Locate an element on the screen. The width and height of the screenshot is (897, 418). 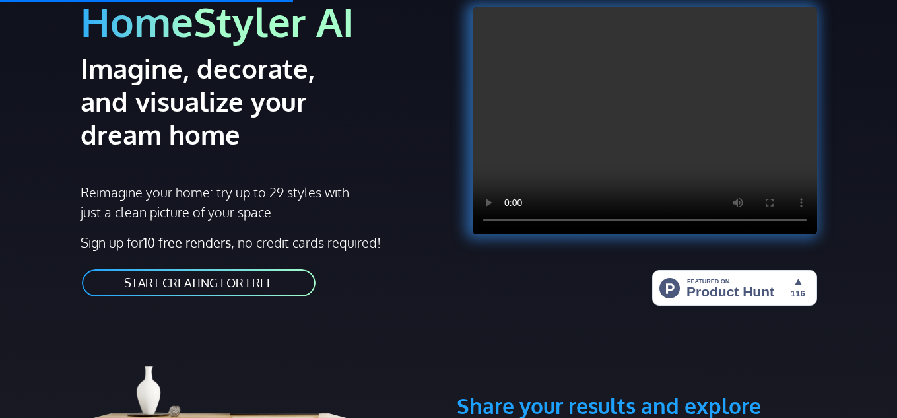
a: START CREATING FOR FREE is located at coordinates (199, 282).